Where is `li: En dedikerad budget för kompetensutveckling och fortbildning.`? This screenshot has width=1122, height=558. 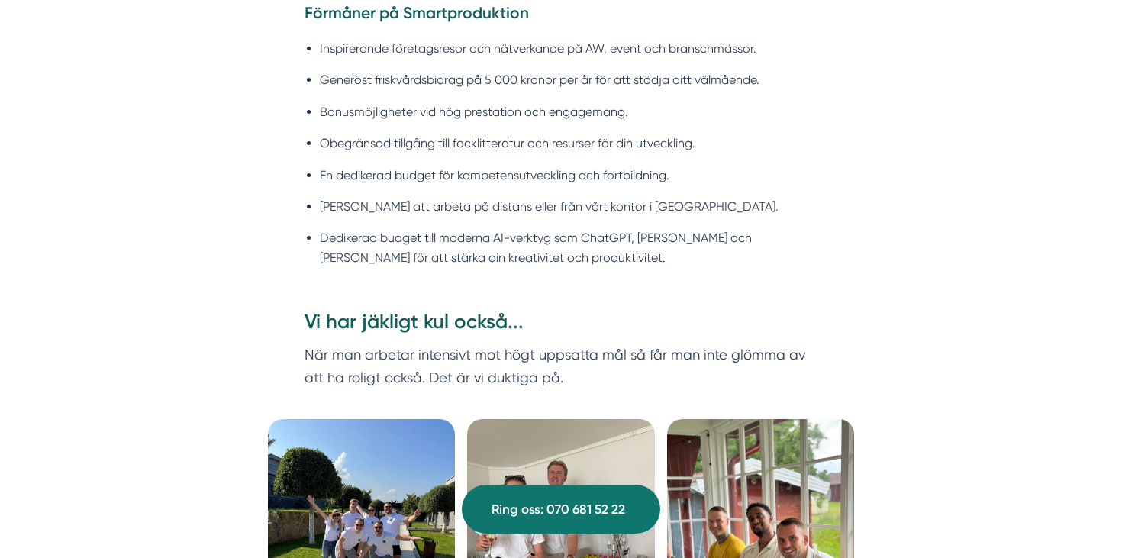
li: En dedikerad budget för kompetensutveckling och fortbildning. is located at coordinates (569, 175).